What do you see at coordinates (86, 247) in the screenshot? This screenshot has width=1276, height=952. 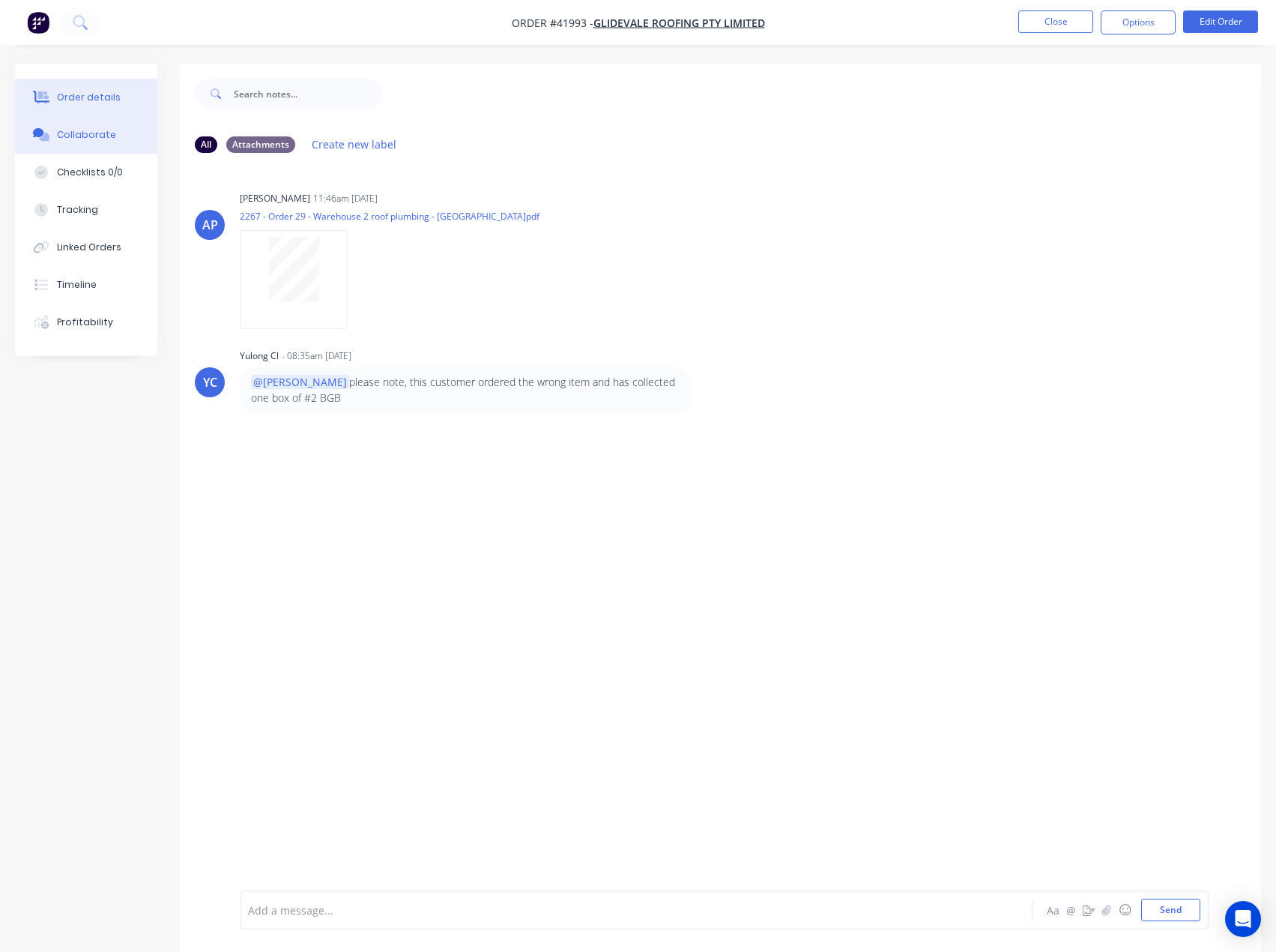 I see `button: Linked Orders` at bounding box center [86, 247].